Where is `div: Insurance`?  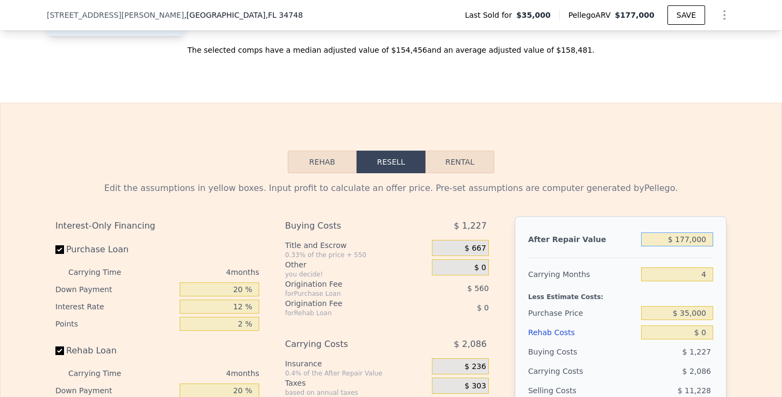
div: Insurance is located at coordinates (356, 363).